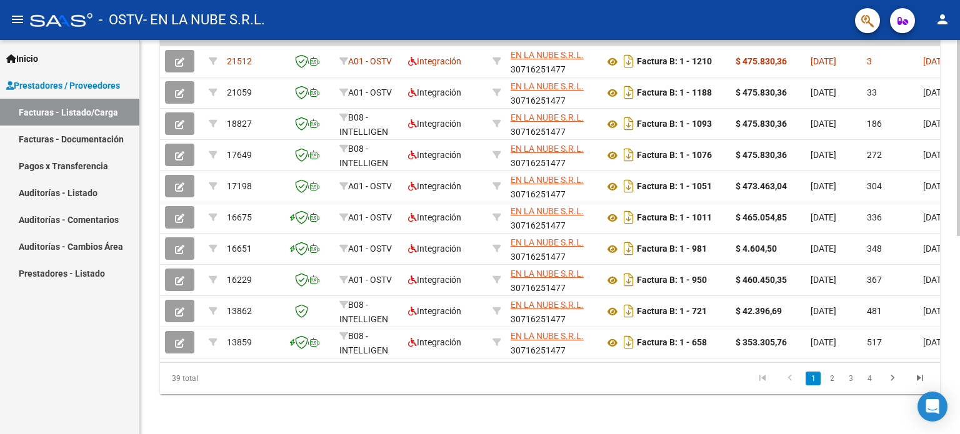 The height and width of the screenshot is (434, 960). Describe the element at coordinates (239, 155) in the screenshot. I see `span: 17649` at that location.